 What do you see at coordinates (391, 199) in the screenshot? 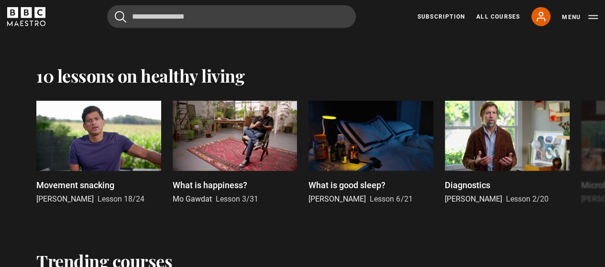
I see `span: Lesson 6/21` at bounding box center [391, 199].